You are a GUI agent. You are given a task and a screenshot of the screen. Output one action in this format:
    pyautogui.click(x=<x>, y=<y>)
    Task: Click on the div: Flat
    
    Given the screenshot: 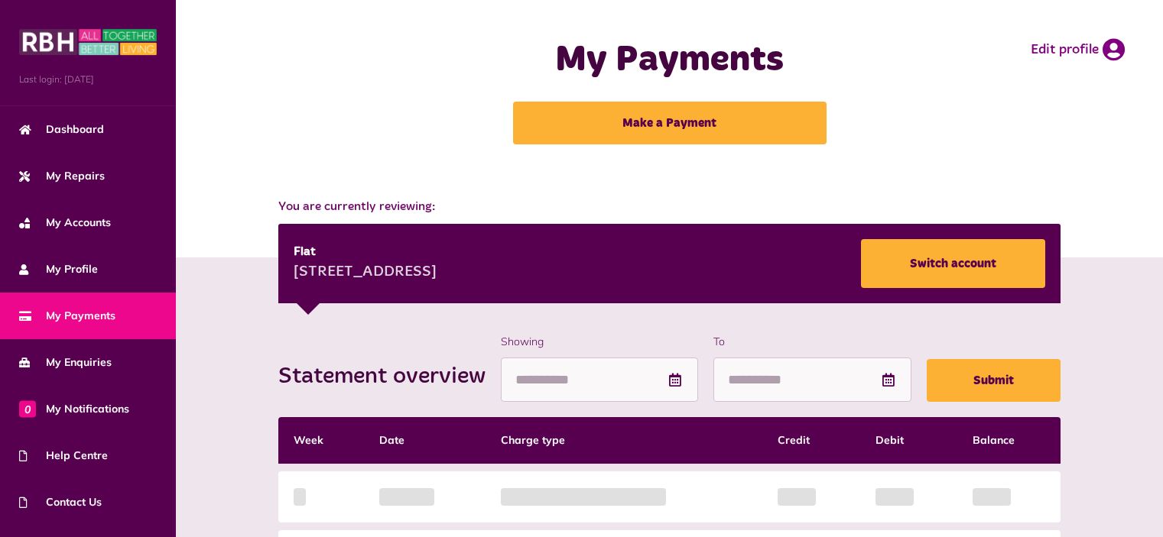 What is the action you would take?
    pyautogui.click(x=365, y=252)
    